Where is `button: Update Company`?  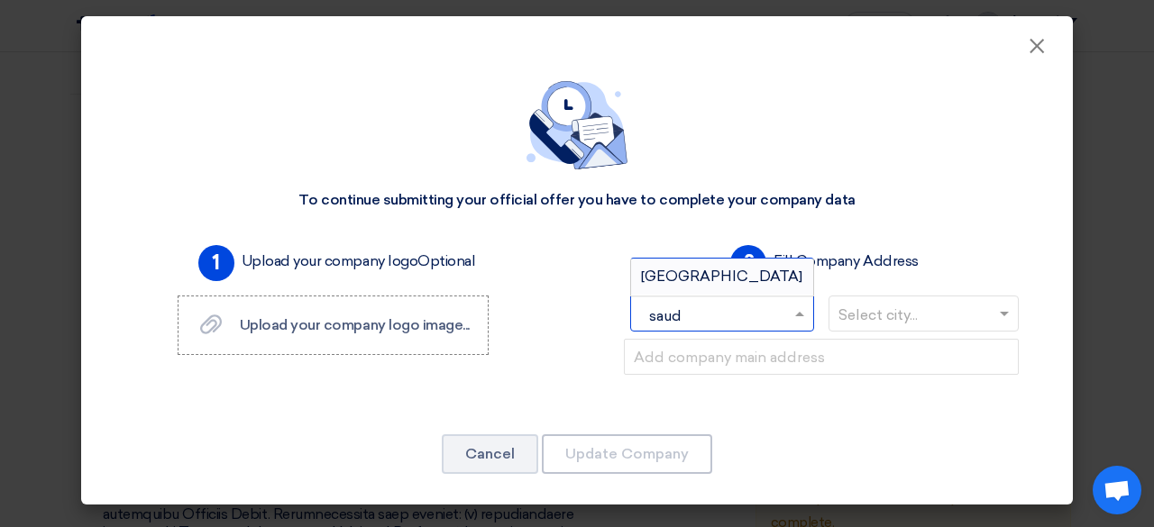 button: Update Company is located at coordinates (626, 454).